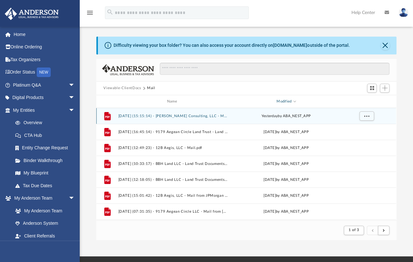  What do you see at coordinates (44, 85) in the screenshot?
I see `a: Platinum Q&Aarrow_drop_down` at bounding box center [44, 85].